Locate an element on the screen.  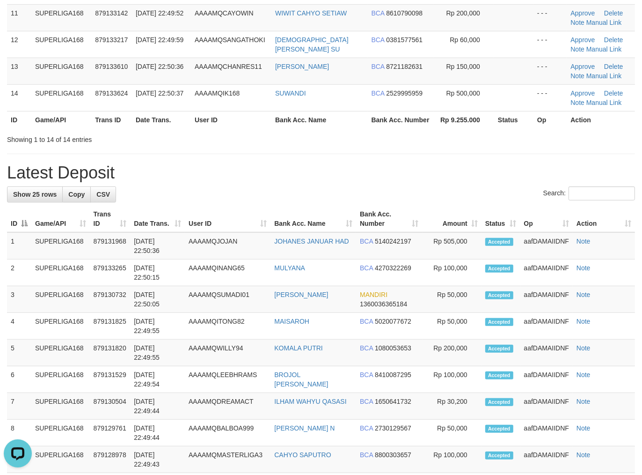
td: AAAAMQDREAMACT is located at coordinates (227, 406).